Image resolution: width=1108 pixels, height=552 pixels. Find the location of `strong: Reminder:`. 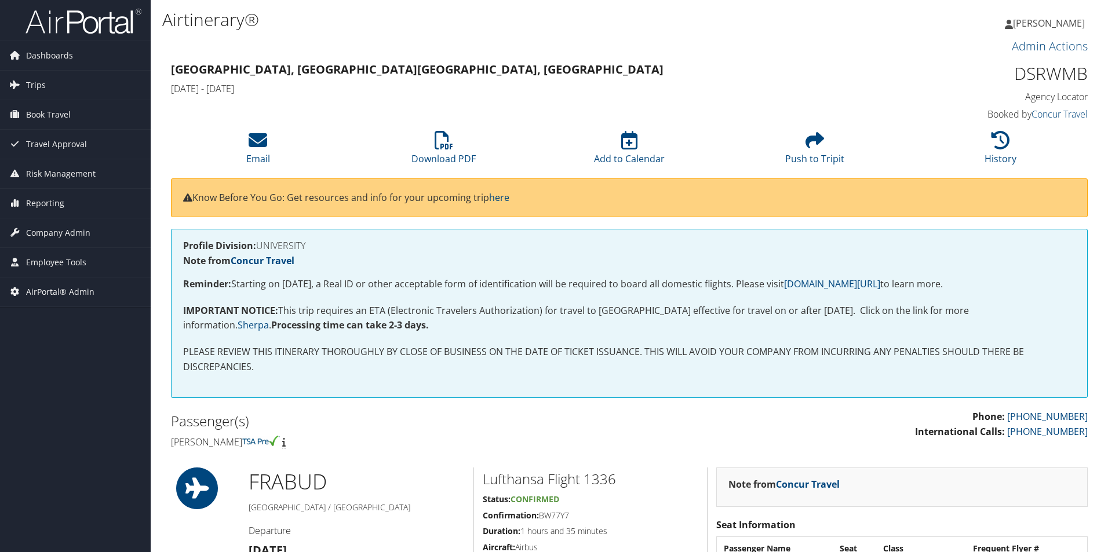

strong: Reminder: is located at coordinates (207, 284).